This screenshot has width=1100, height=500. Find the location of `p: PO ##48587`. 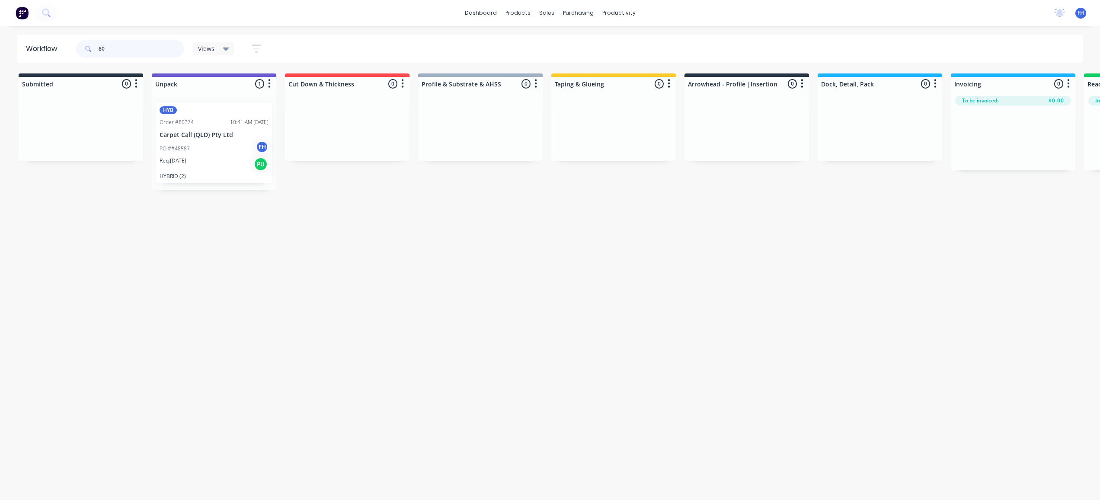

p: PO ##48587 is located at coordinates (175, 149).